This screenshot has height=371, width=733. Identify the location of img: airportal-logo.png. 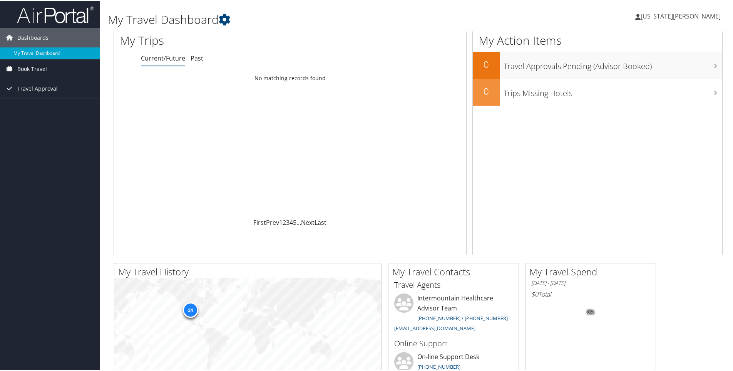
(55, 14).